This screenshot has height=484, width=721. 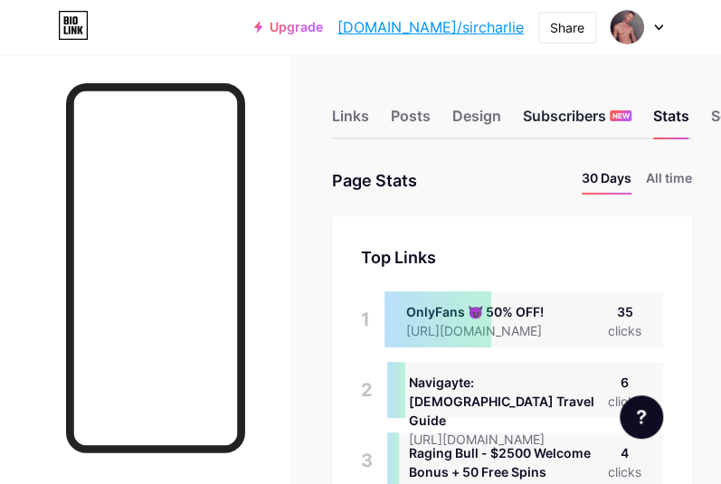 I want to click on div: v 4.0.24, so click(x=70, y=36).